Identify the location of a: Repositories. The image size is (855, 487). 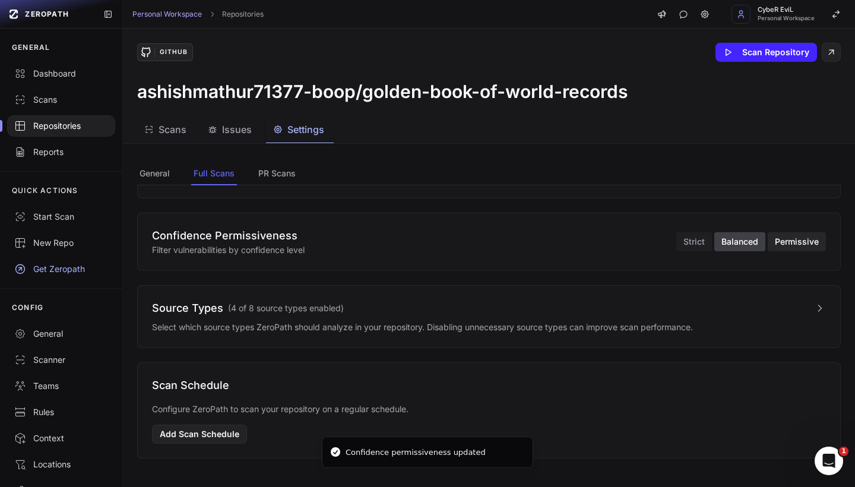
(243, 14).